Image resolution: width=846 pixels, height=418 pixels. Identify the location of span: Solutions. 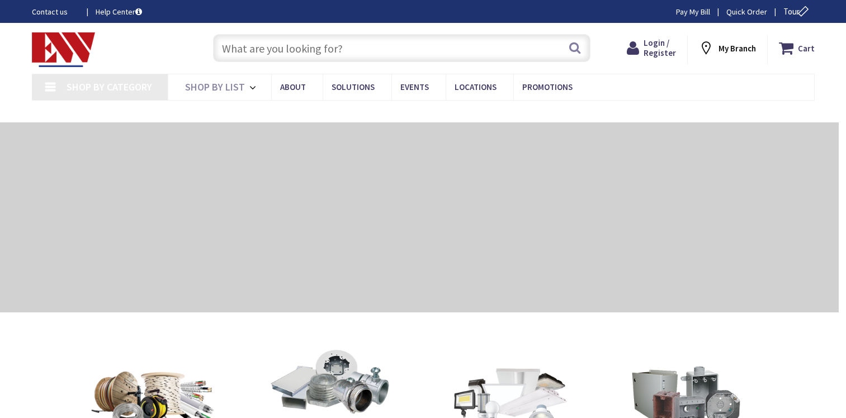
(353, 87).